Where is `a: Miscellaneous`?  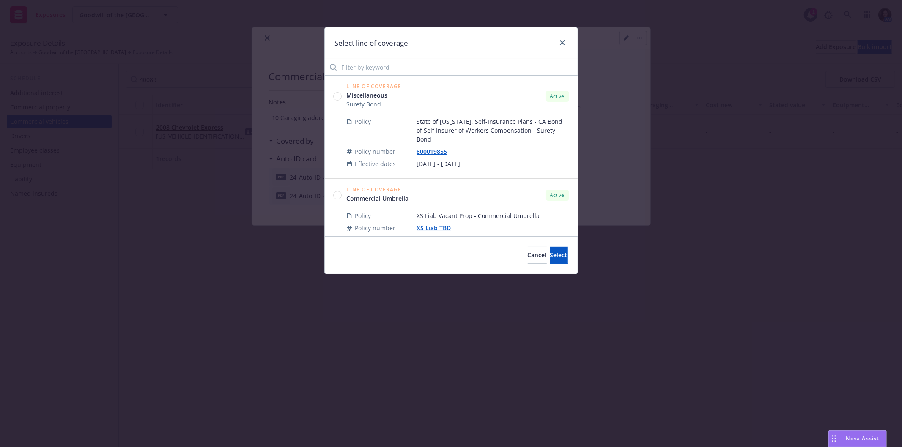
a: Miscellaneous is located at coordinates (374, 95).